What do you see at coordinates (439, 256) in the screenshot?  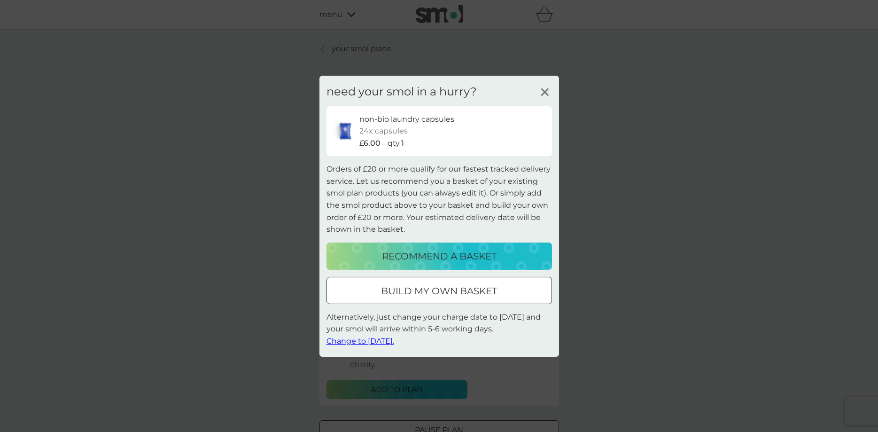 I see `p: recommend a basket` at bounding box center [439, 256].